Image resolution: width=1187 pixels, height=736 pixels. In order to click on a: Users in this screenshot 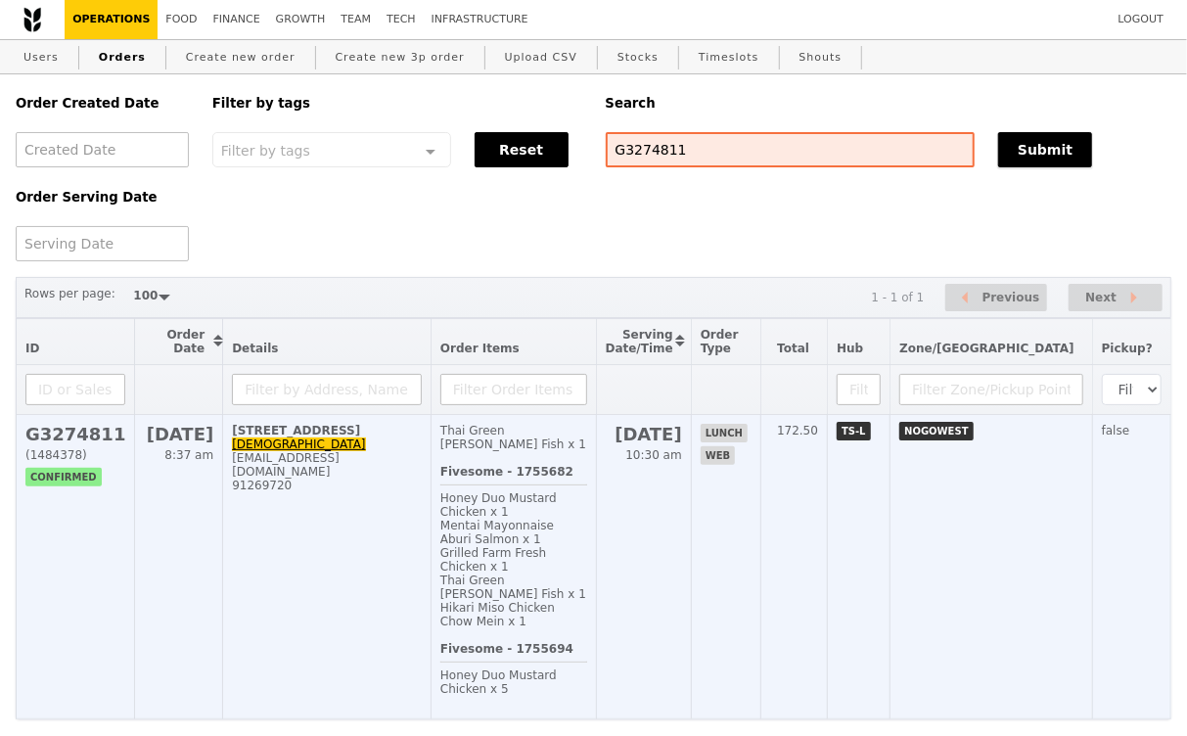, I will do `click(41, 58)`.